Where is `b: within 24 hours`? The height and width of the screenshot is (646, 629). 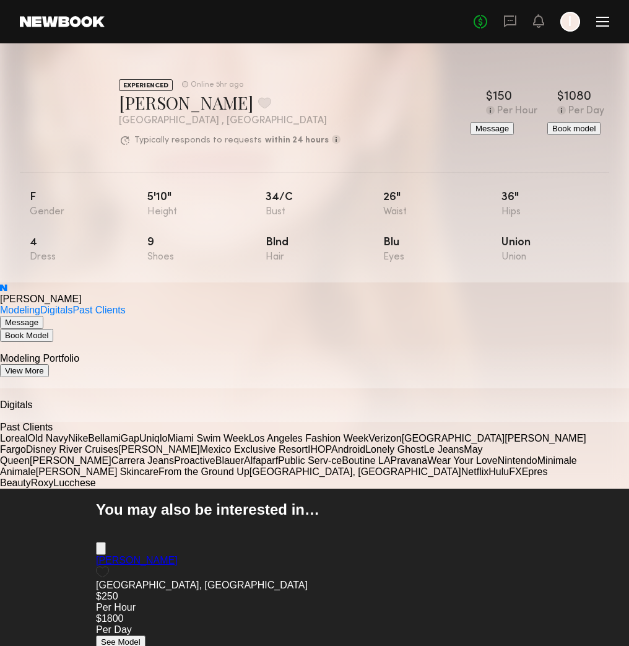 b: within 24 hours is located at coordinates (297, 141).